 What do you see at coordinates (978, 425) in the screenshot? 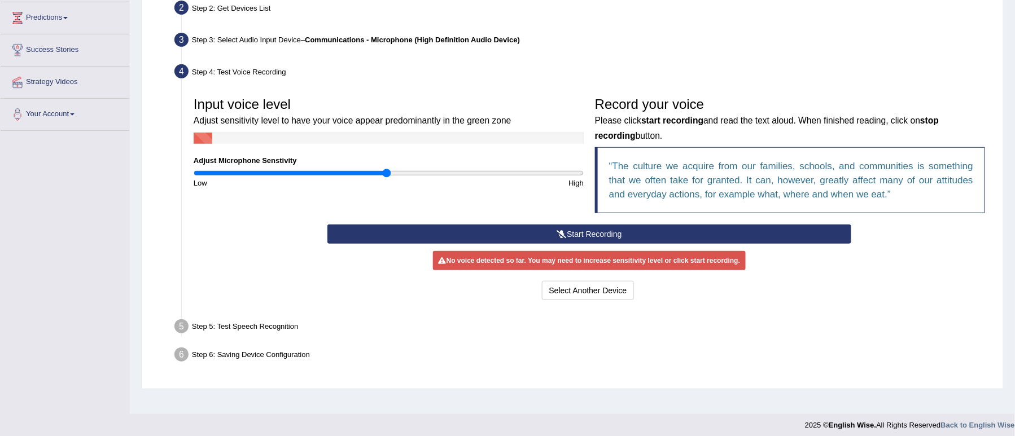
I see `strong: Back to English Wise` at bounding box center [978, 425].